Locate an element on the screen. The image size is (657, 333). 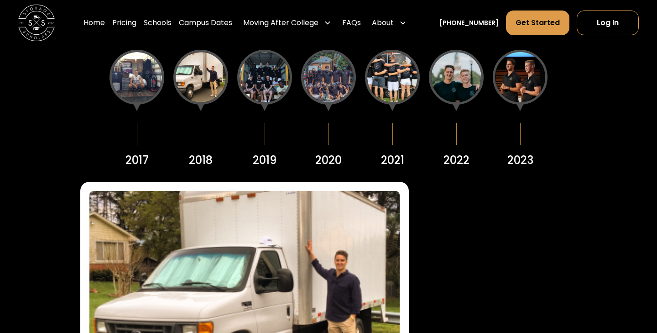
div: 2018 is located at coordinates (201, 160).